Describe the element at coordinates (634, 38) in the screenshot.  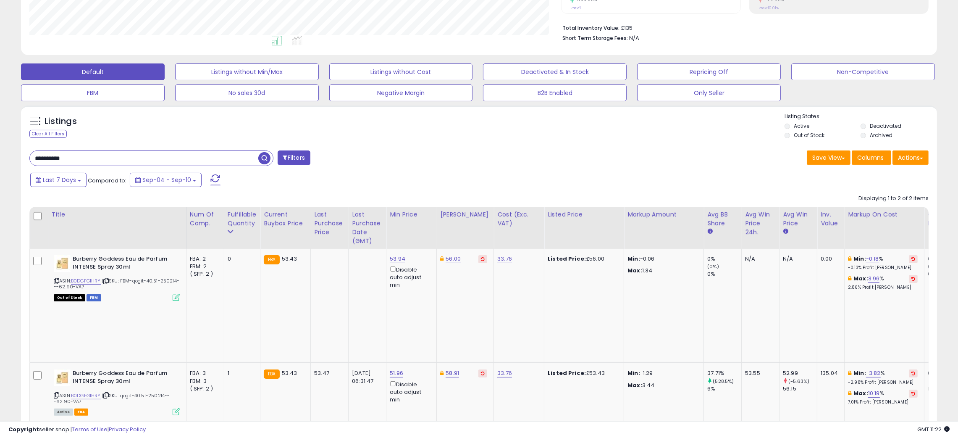
I see `span: N/A` at that location.